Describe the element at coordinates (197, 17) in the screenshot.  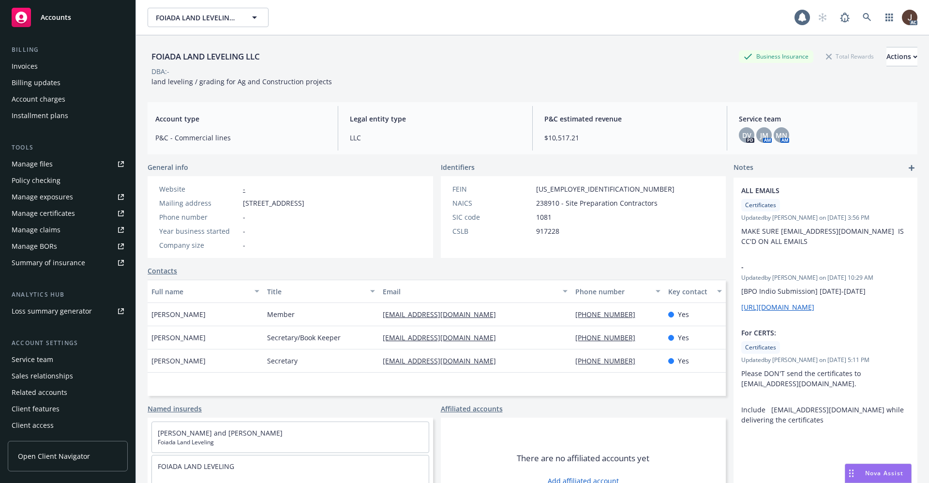
I see `span: FOIADA LAND LEVELING LLC` at that location.